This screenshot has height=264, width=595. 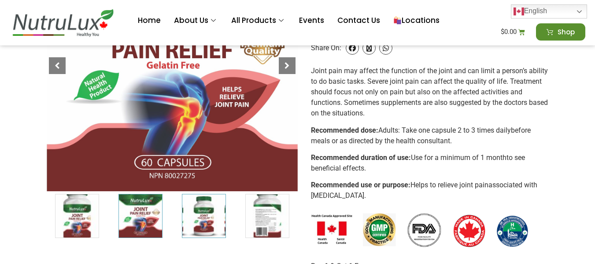 I want to click on span: before meals or as directed by the health consultant., so click(x=420, y=135).